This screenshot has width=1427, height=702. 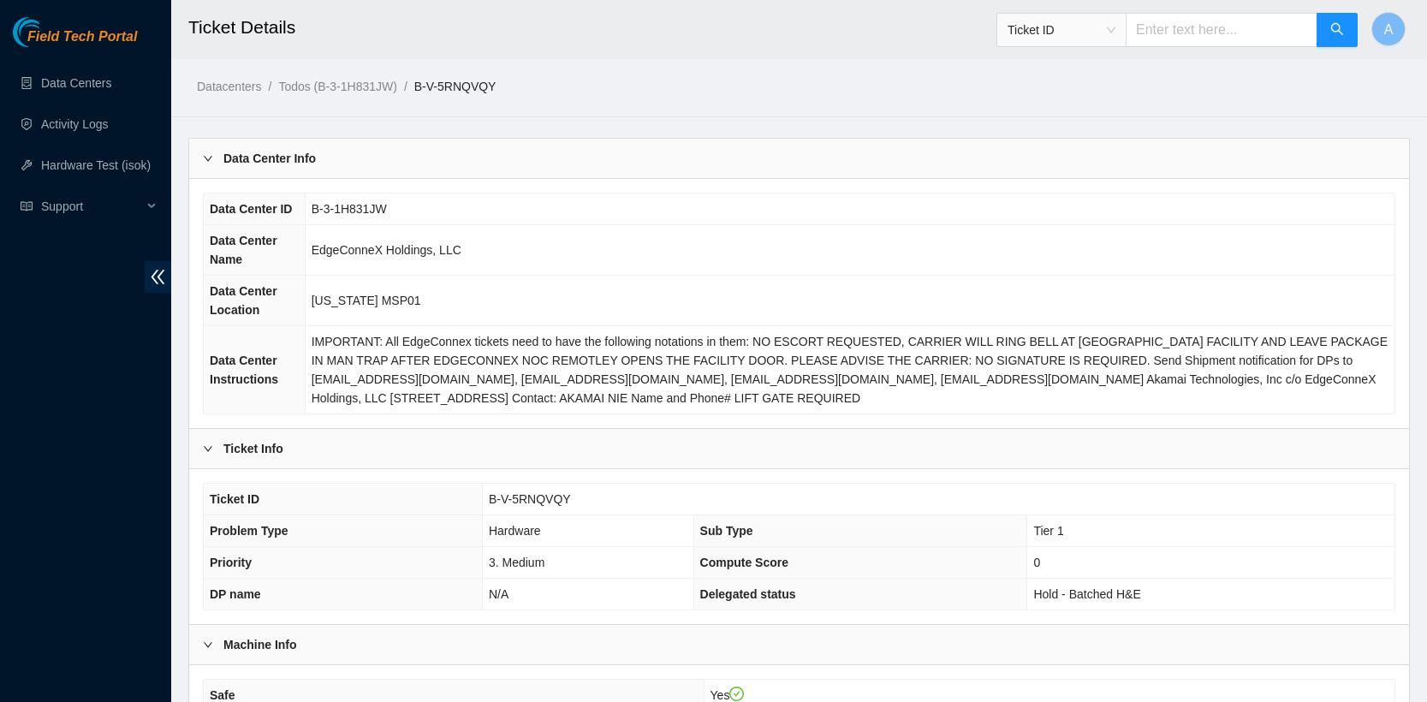 I want to click on img: Akamai Technologies, so click(x=50, y=32).